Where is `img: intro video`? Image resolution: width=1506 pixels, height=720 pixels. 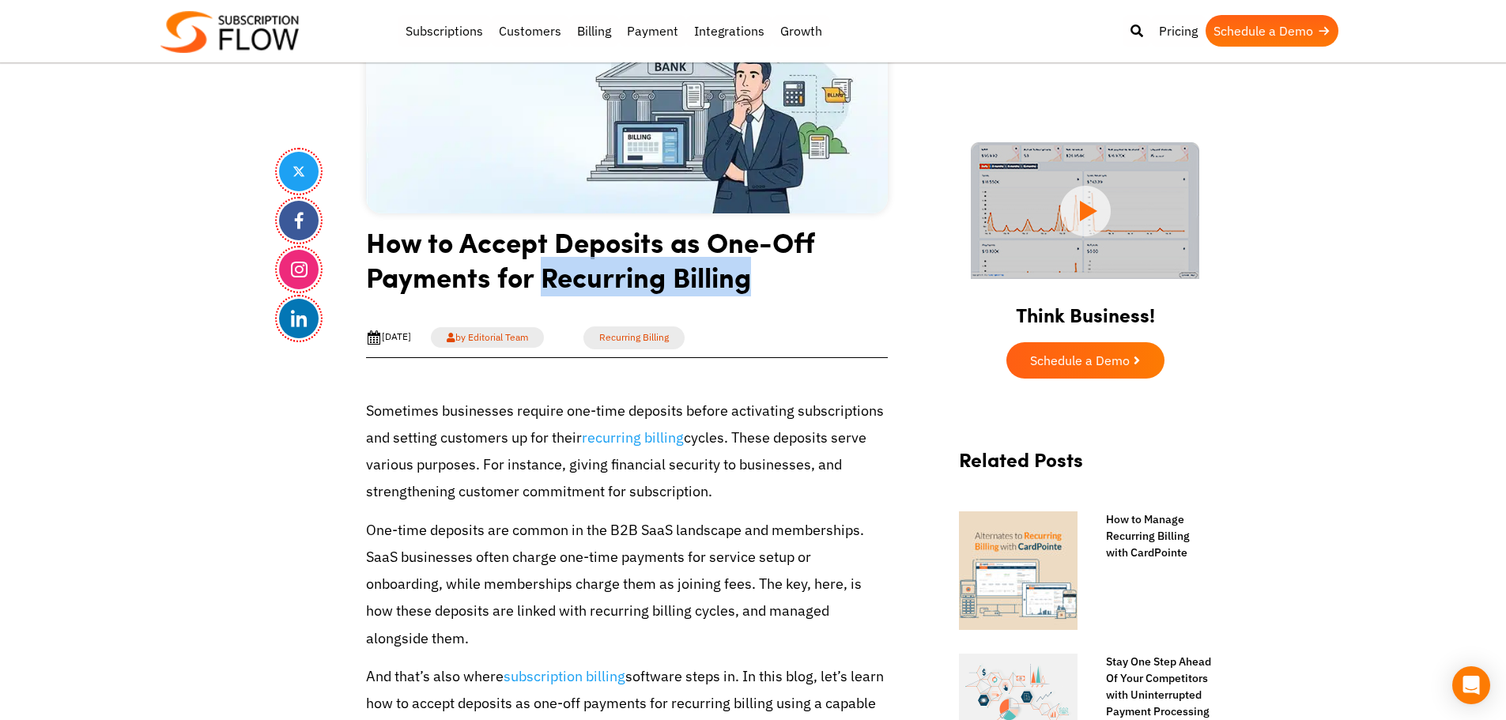
img: intro video is located at coordinates (1085, 210).